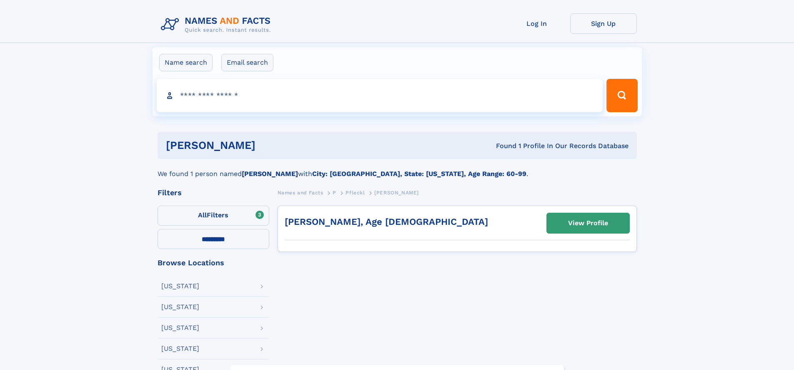  What do you see at coordinates (380, 95) in the screenshot?
I see `input: search input` at bounding box center [380, 95].